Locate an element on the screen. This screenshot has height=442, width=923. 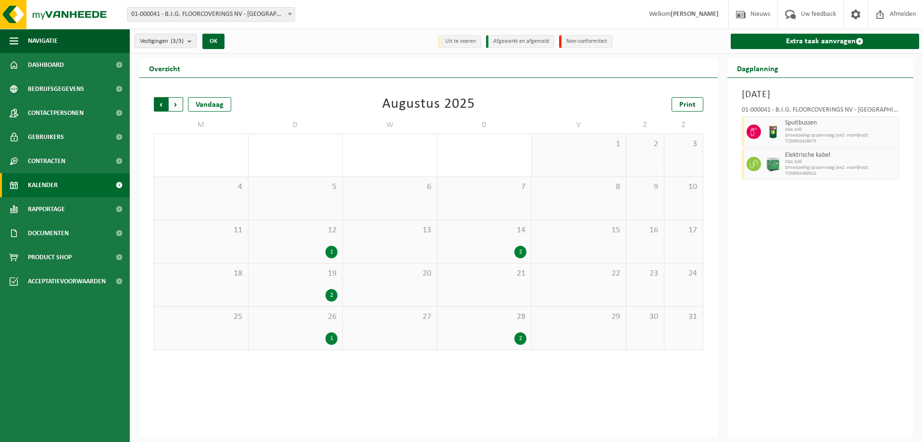
span: Kalender is located at coordinates (43, 185).